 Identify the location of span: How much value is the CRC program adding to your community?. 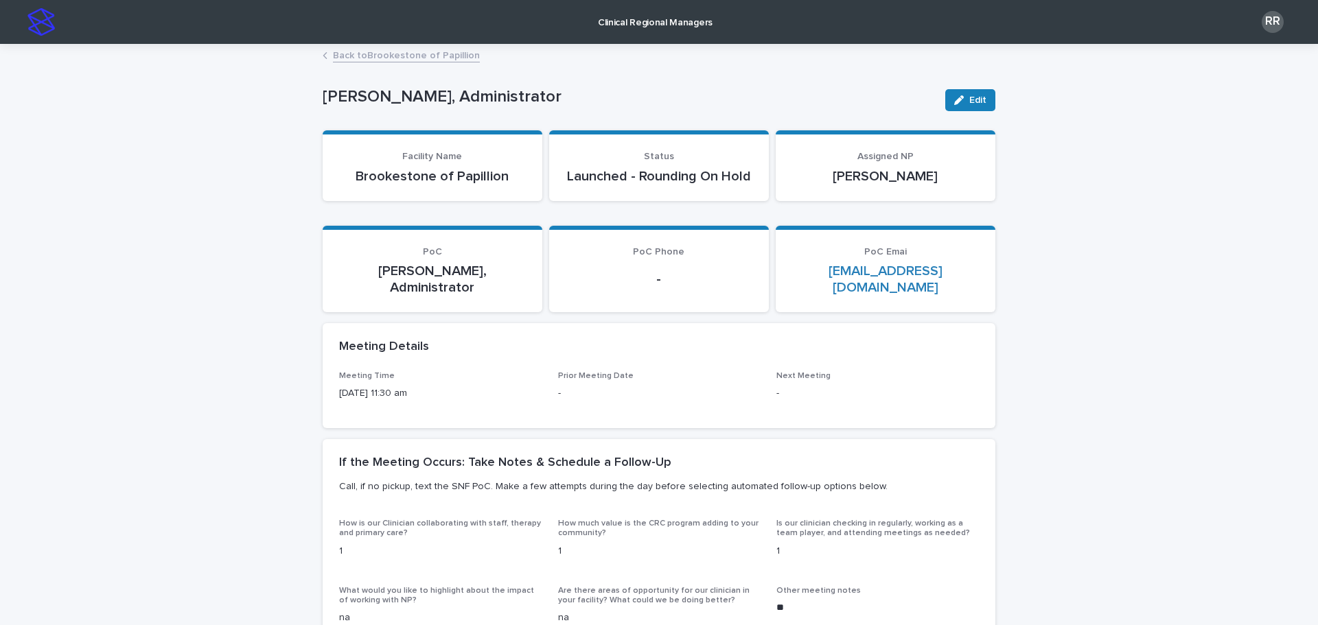
(658, 529).